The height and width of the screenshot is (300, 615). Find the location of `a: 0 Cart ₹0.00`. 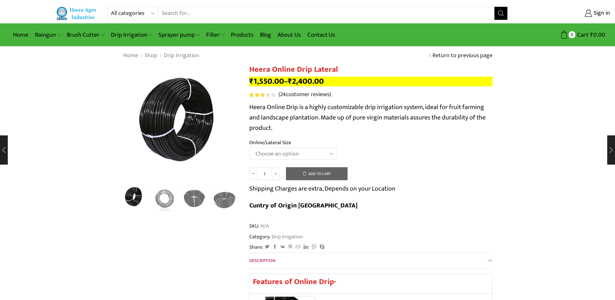

a: 0 Cart ₹0.00 is located at coordinates (560, 35).